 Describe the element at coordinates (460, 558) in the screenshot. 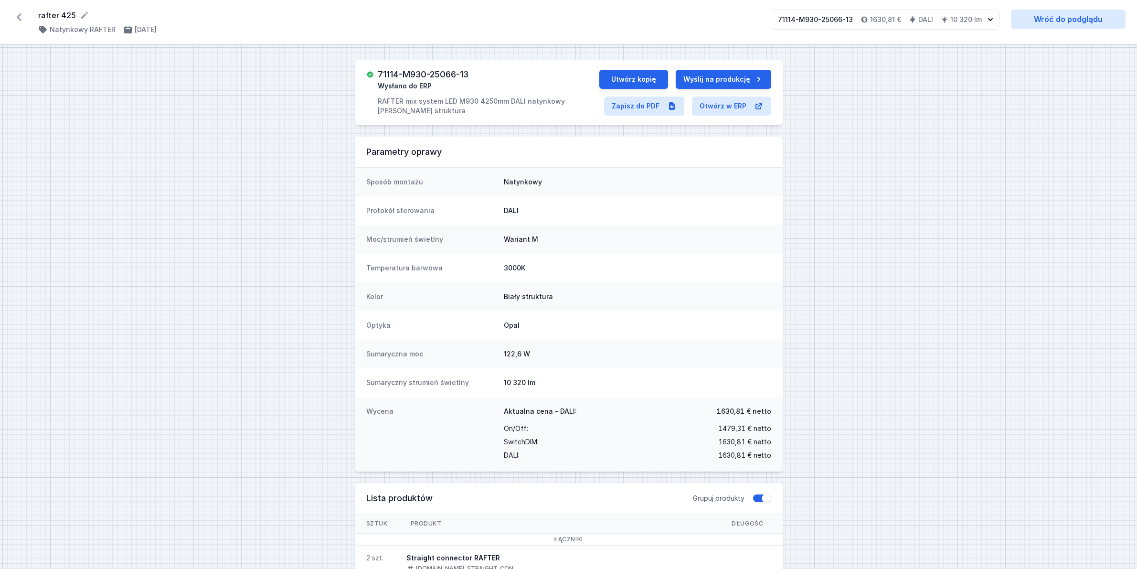

I see `div: Straight connector RAFTER` at that location.